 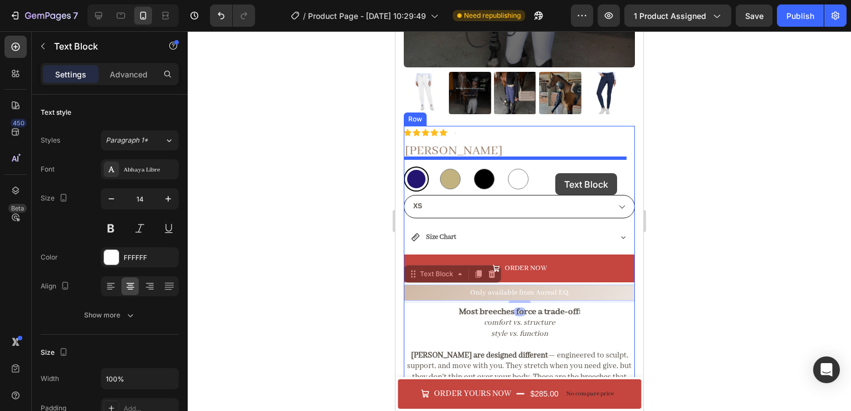 What do you see at coordinates (150, 170) in the screenshot?
I see `div: Abhaya Libre` at bounding box center [150, 170].